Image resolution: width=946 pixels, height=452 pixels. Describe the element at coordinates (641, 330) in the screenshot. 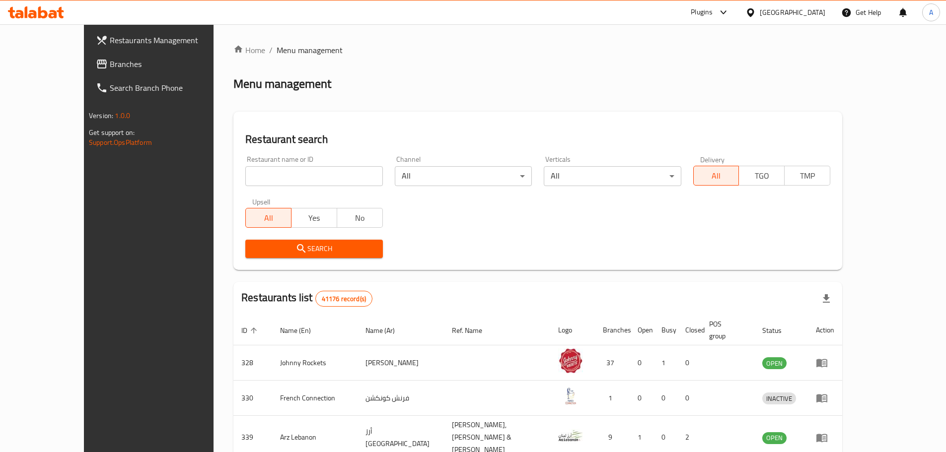

I see `th: Open` at that location.